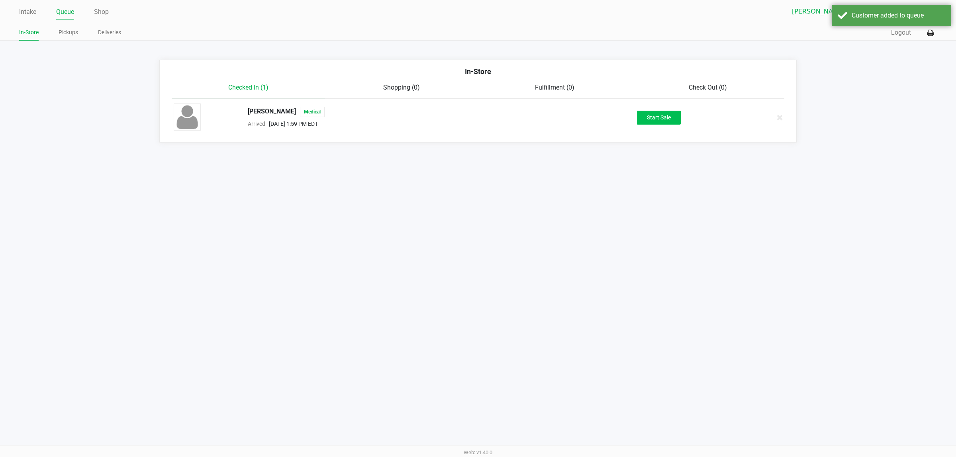  Describe the element at coordinates (101, 12) in the screenshot. I see `a: Shop` at that location.